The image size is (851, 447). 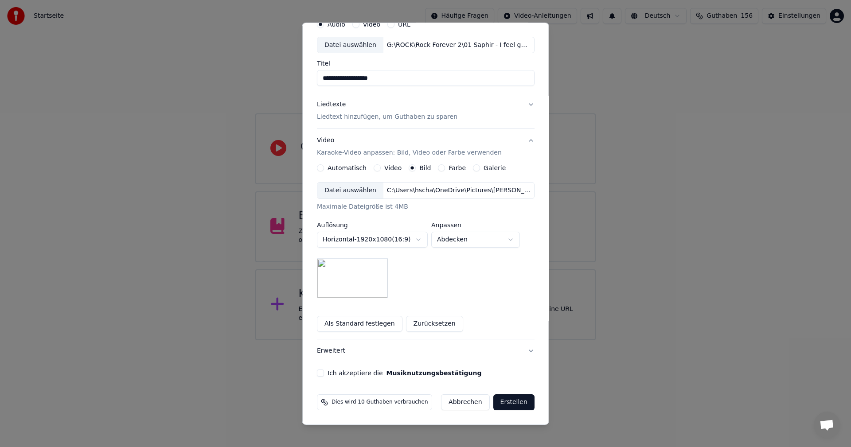 What do you see at coordinates (426, 63) in the screenshot?
I see `label: Titel` at bounding box center [426, 63].